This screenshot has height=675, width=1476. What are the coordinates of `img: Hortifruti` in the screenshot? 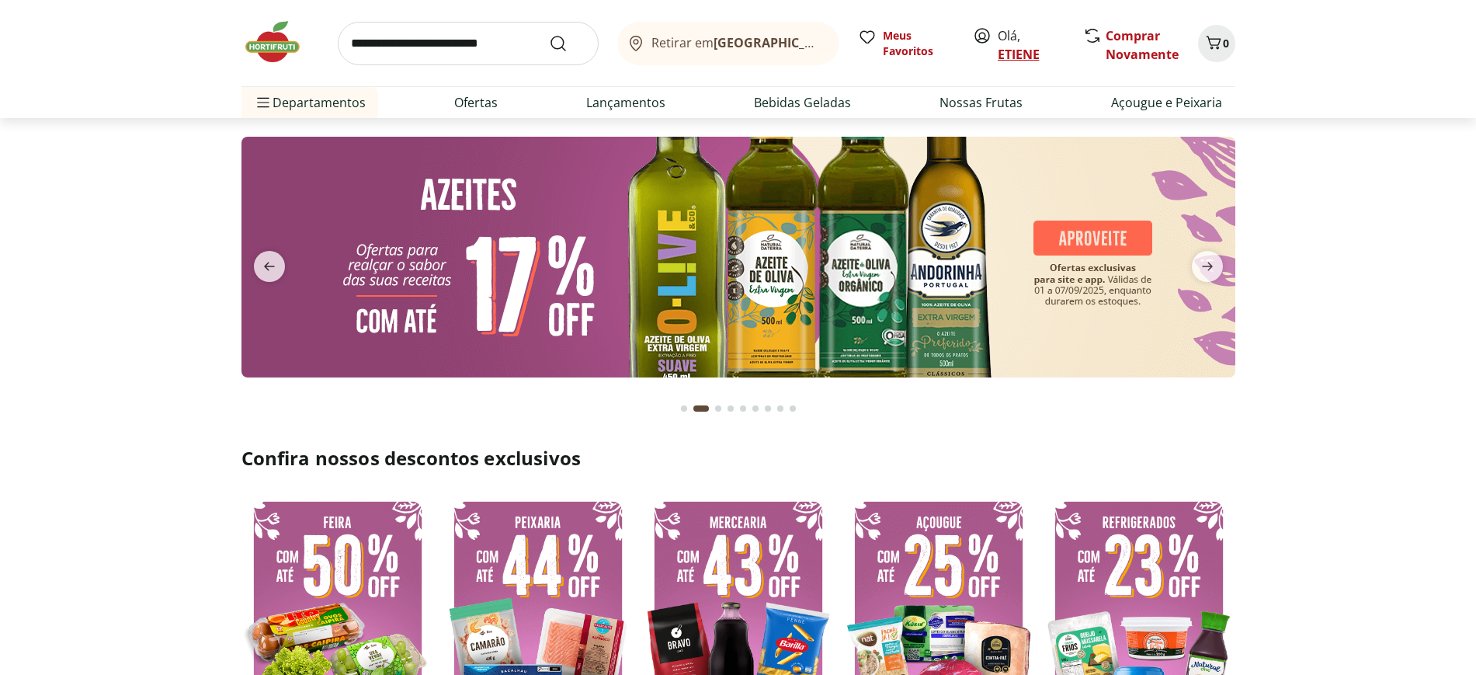 It's located at (280, 42).